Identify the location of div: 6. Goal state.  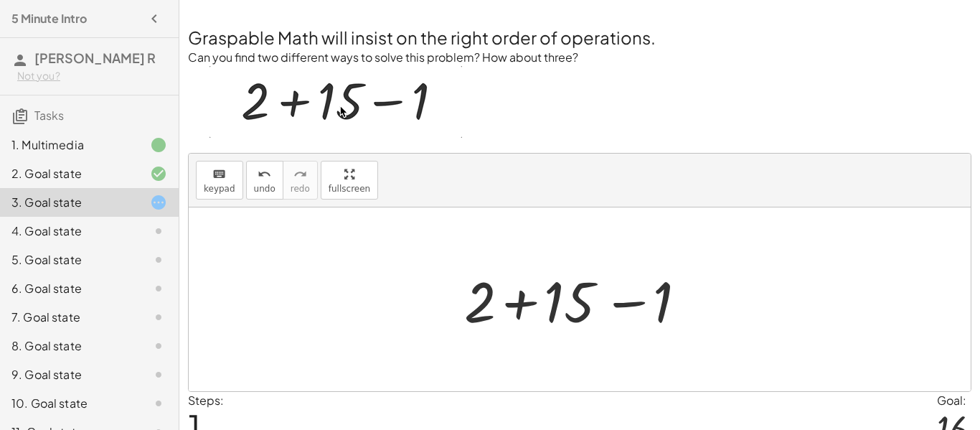
(69, 288).